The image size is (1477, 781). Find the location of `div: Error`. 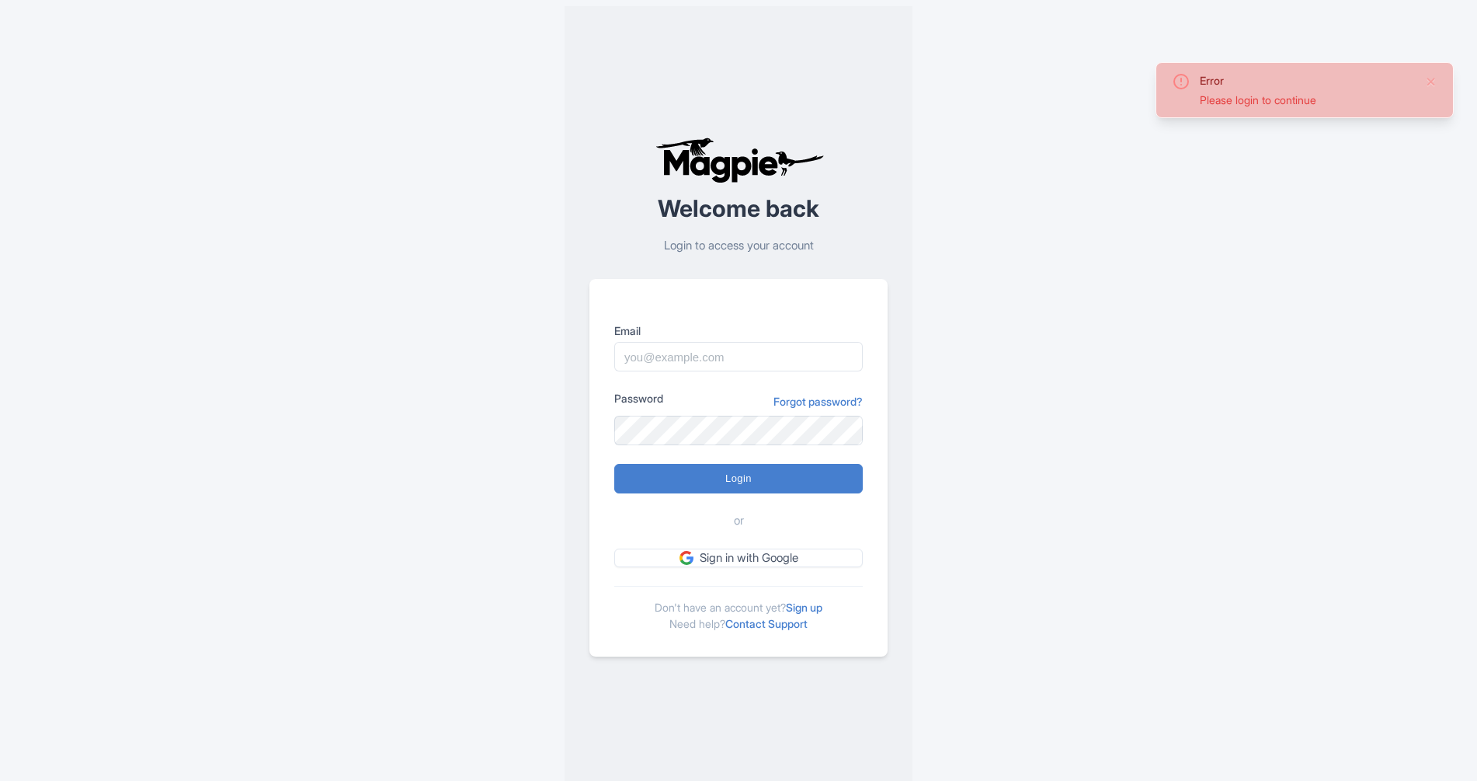

div: Error is located at coordinates (1306, 80).